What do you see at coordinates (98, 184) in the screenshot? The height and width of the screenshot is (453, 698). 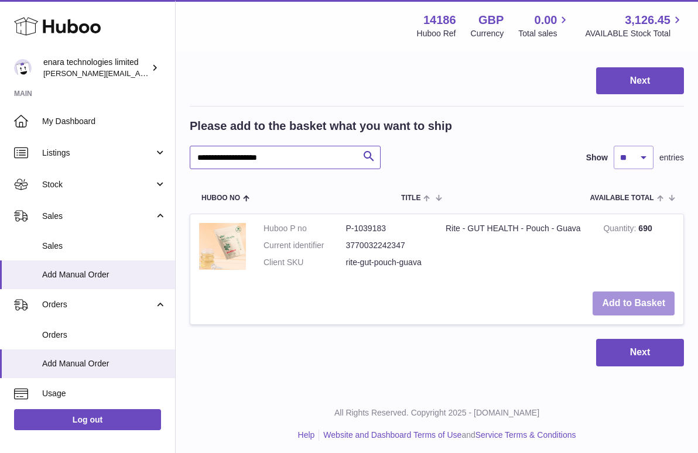 I see `span: Stock` at bounding box center [98, 184].